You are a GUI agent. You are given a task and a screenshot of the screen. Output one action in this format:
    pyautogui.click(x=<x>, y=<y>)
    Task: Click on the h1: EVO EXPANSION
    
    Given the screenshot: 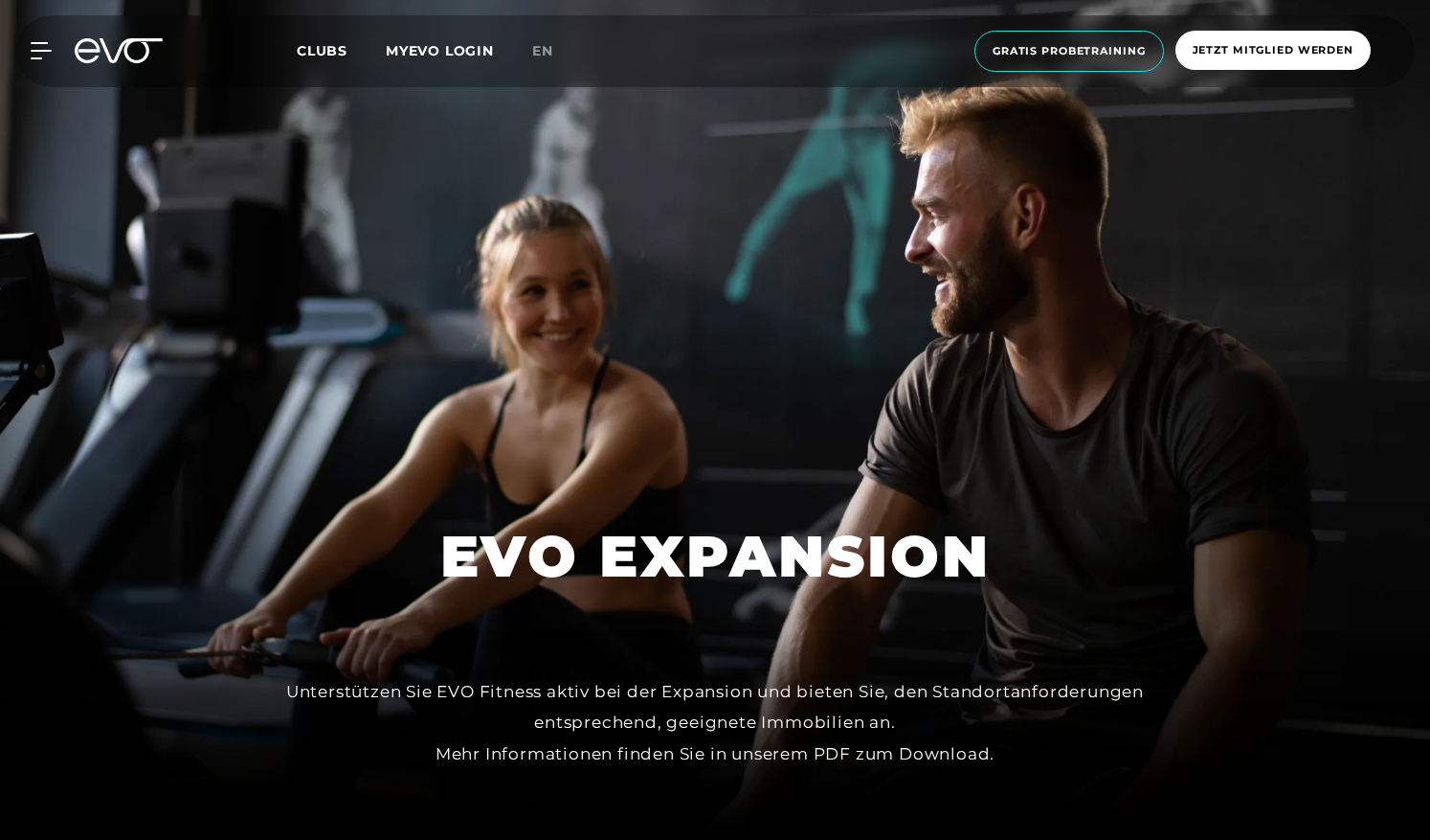 What is the action you would take?
    pyautogui.click(x=715, y=556)
    